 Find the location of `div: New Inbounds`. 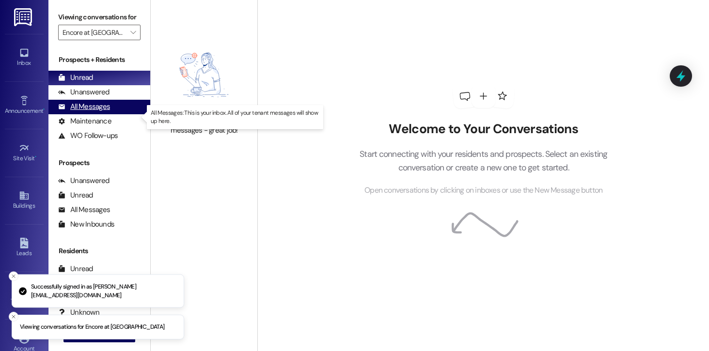

div: New Inbounds is located at coordinates (86, 224).